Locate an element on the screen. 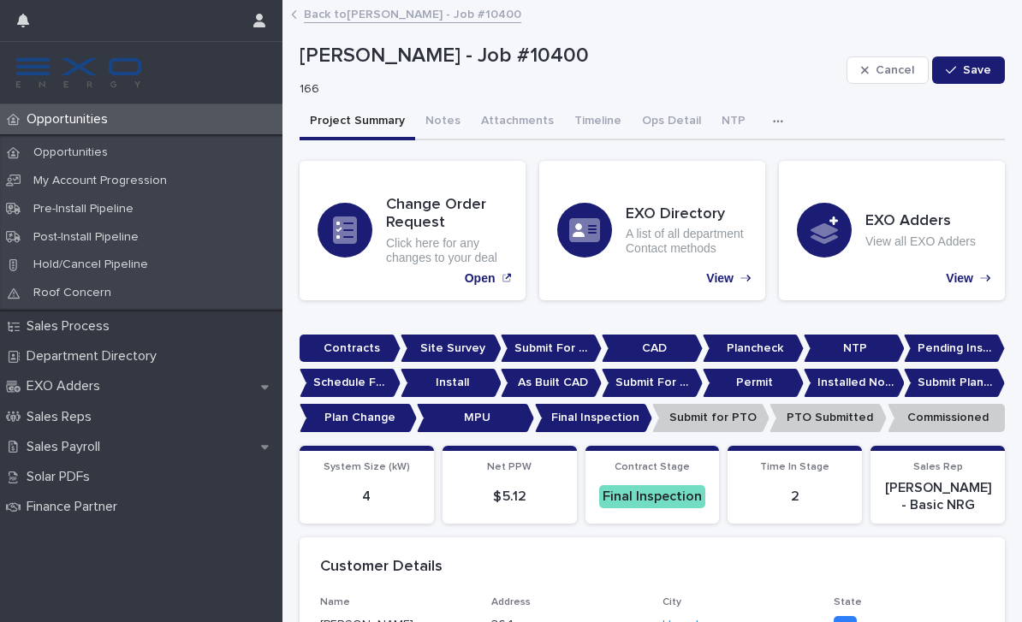 The height and width of the screenshot is (622, 1022). p: Submit Plan Change is located at coordinates (954, 382).